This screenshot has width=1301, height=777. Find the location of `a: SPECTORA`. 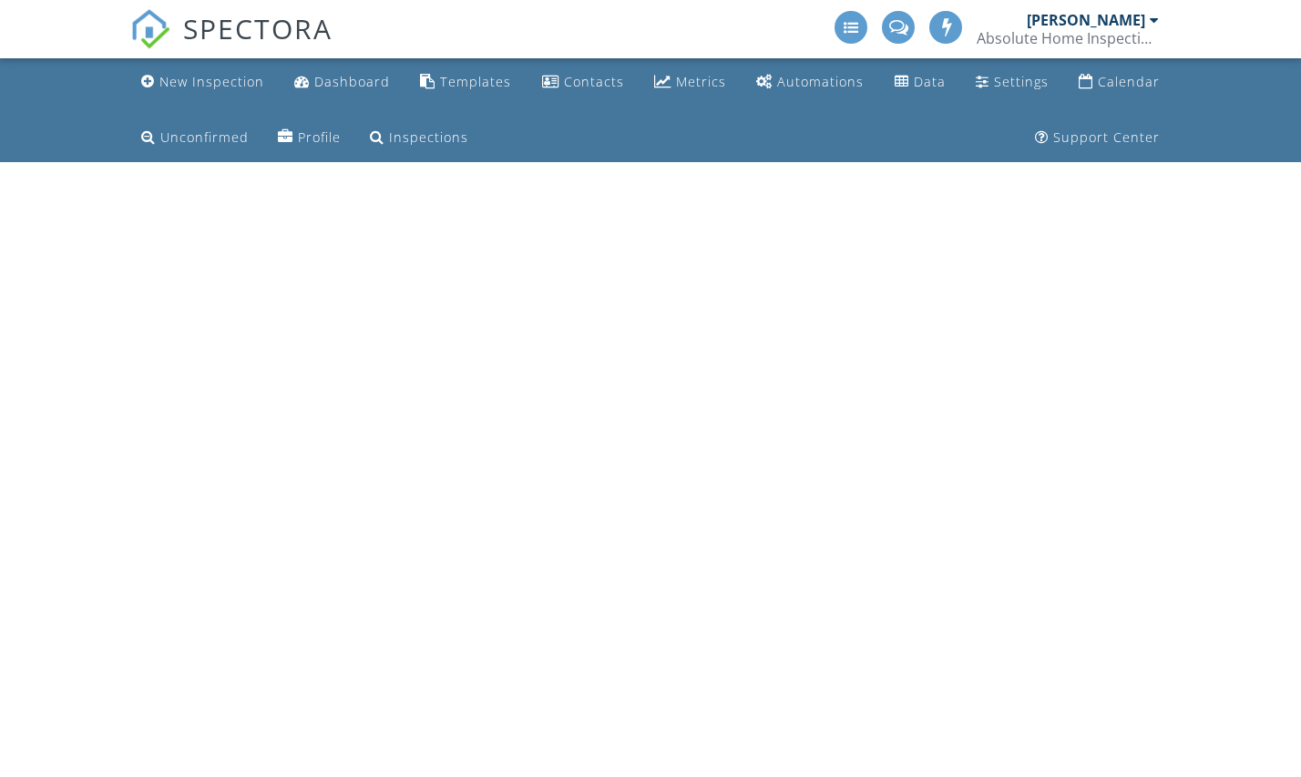

a: SPECTORA is located at coordinates (231, 44).